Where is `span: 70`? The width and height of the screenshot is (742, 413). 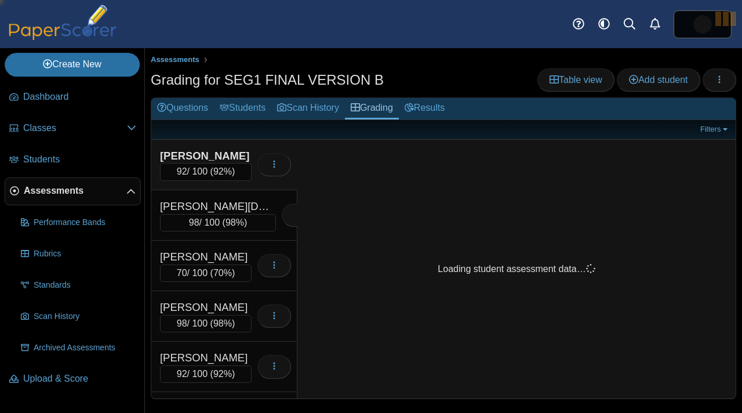
span: 70 is located at coordinates (182, 273).